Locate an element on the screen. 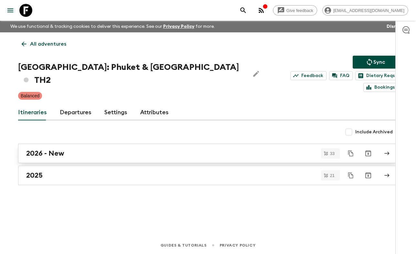 This screenshot has height=254, width=416. a: FAQ is located at coordinates (341, 76).